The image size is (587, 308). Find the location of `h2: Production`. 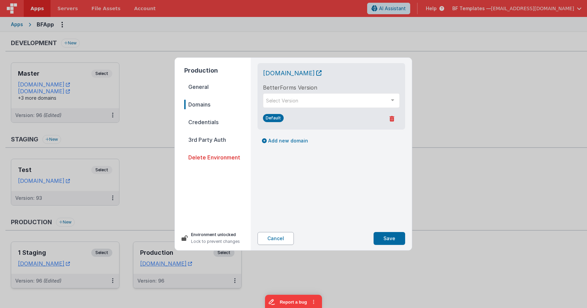

h2: Production is located at coordinates (218, 71).